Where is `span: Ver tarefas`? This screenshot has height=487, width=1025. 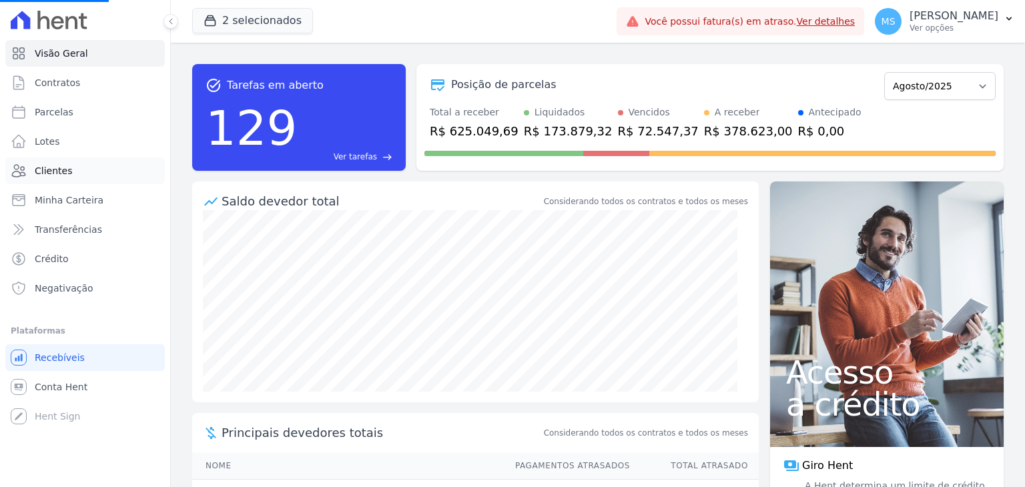
span: Ver tarefas is located at coordinates (355, 157).